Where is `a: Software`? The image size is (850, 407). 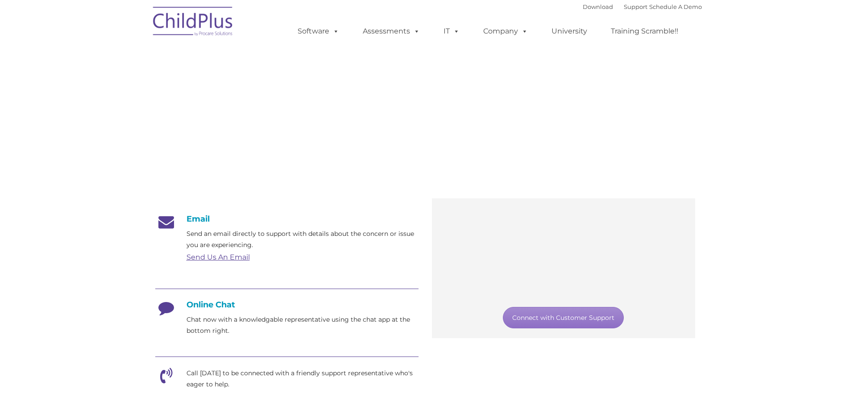 a: Software is located at coordinates (318, 31).